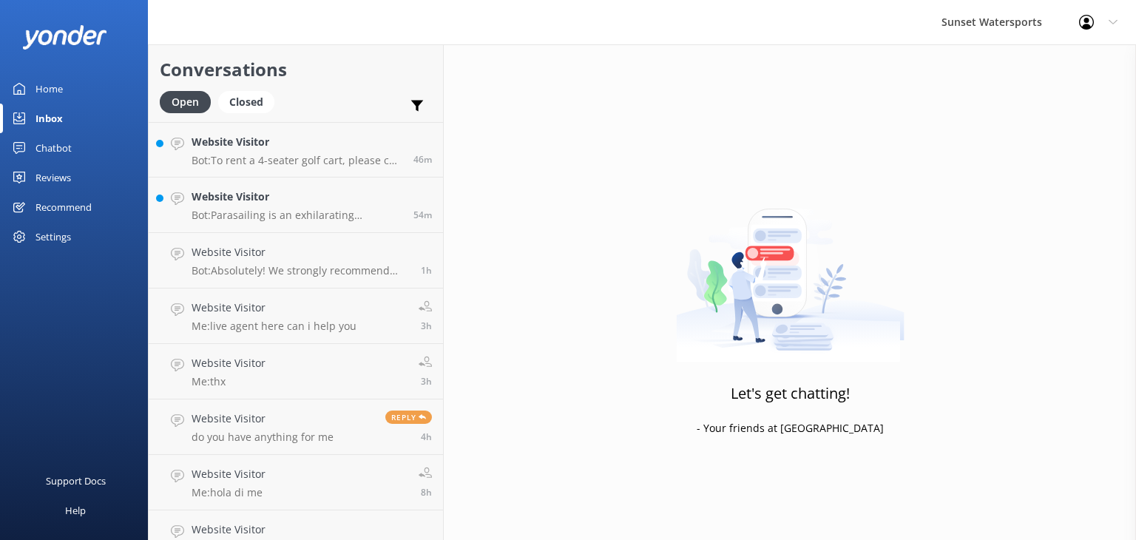 Image resolution: width=1136 pixels, height=540 pixels. Describe the element at coordinates (189, 101) in the screenshot. I see `a: Open` at that location.